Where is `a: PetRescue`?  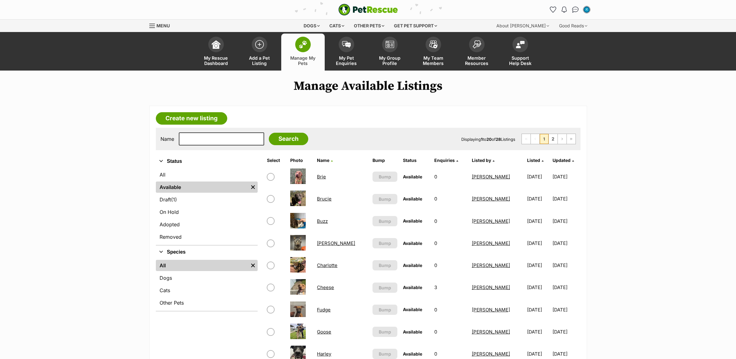
a: PetRescue is located at coordinates (368, 10).